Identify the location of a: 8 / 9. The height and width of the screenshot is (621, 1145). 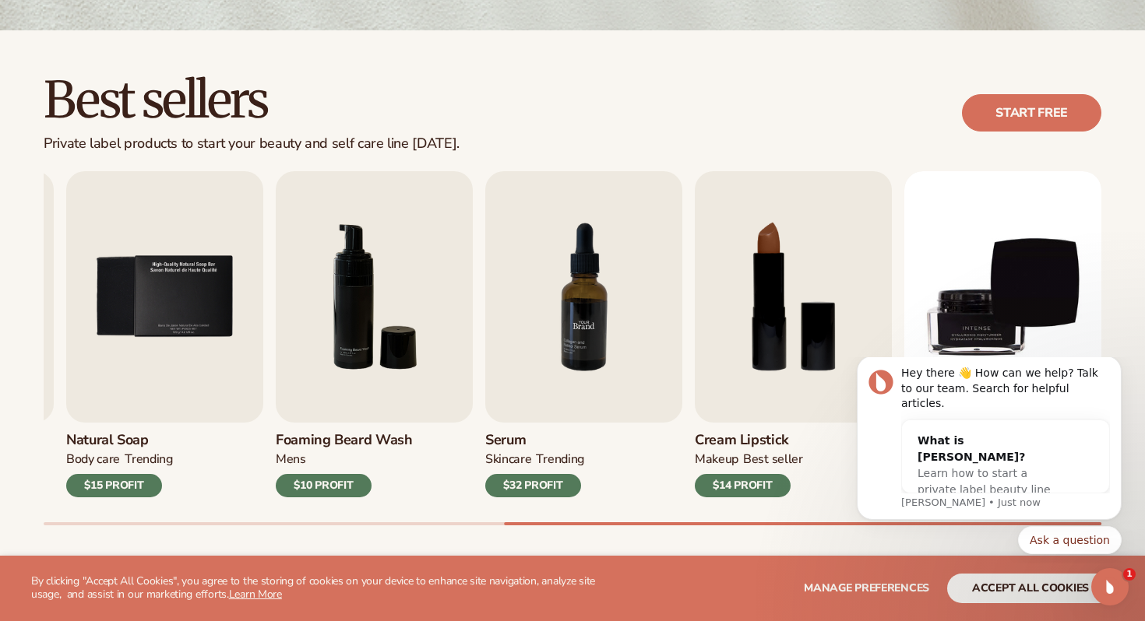
(793, 334).